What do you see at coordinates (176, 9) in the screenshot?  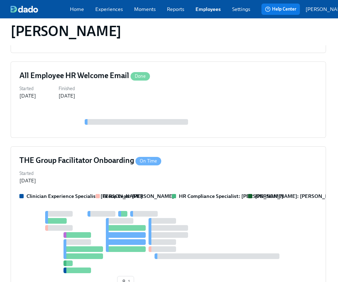 I see `a: Reports` at bounding box center [176, 9].